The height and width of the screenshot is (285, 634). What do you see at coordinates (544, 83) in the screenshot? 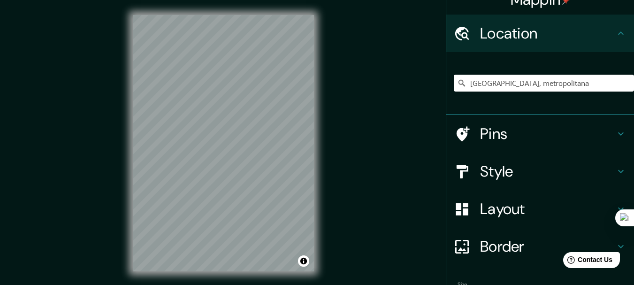
I see `input: Pick your city or area` at bounding box center [544, 83].